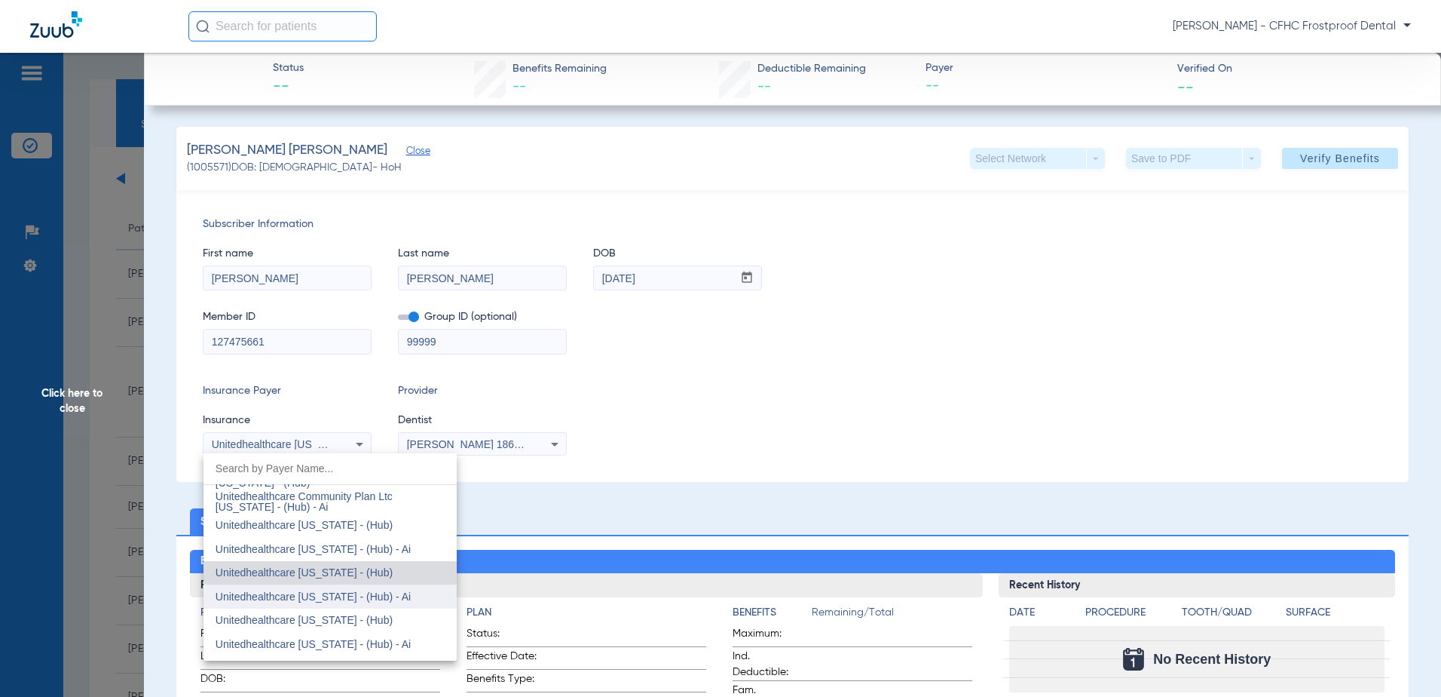 The height and width of the screenshot is (697, 1441). I want to click on input: dropdown search, so click(330, 468).